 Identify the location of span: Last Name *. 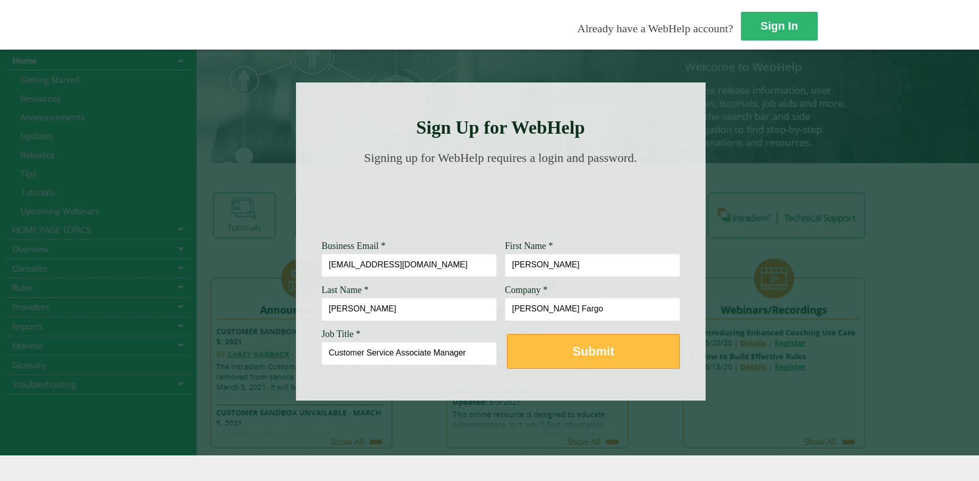
(345, 290).